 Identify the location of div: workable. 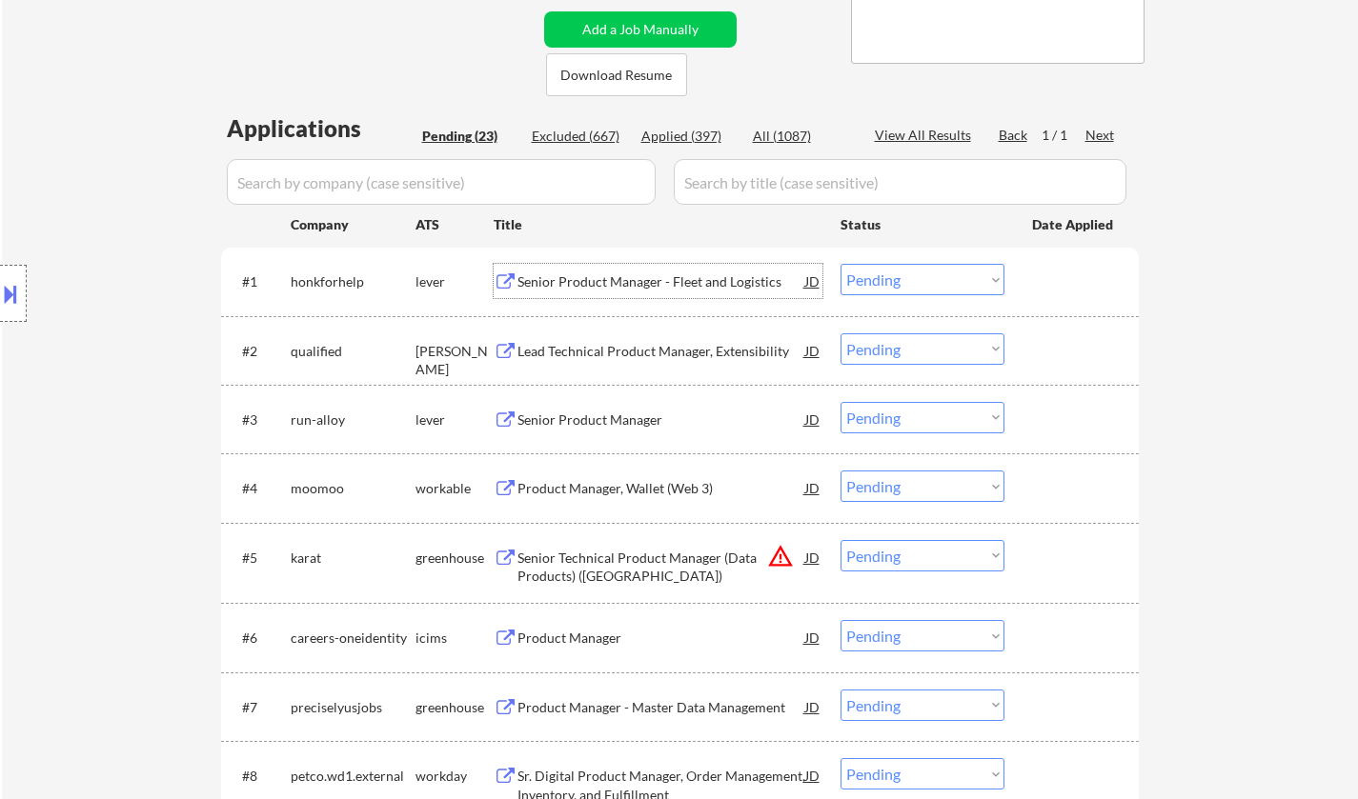
(454, 489).